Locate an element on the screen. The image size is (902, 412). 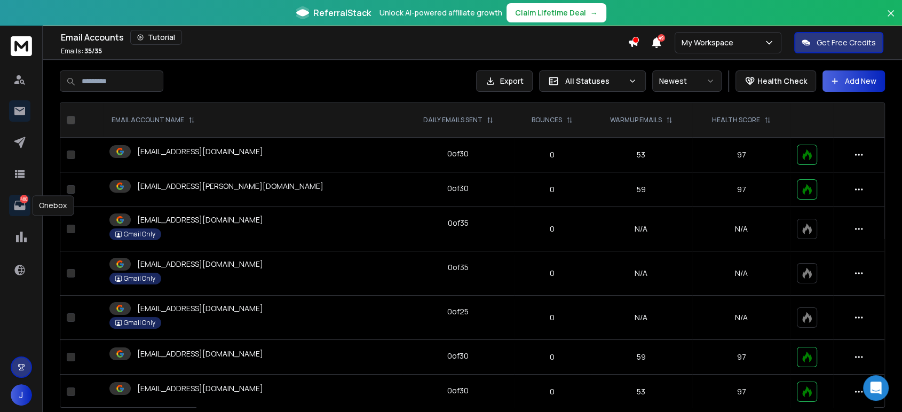
div: Onebox is located at coordinates (53, 206).